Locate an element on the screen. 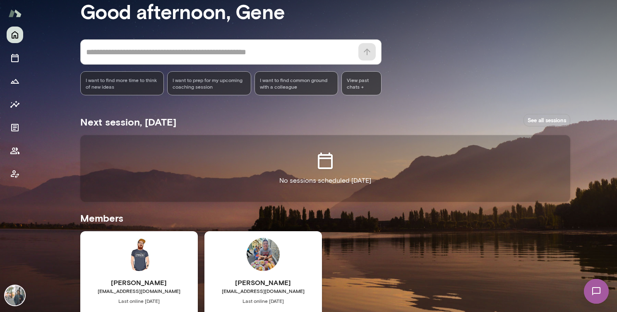 This screenshot has height=312, width=617. img: Gene Lee is located at coordinates (15, 295).